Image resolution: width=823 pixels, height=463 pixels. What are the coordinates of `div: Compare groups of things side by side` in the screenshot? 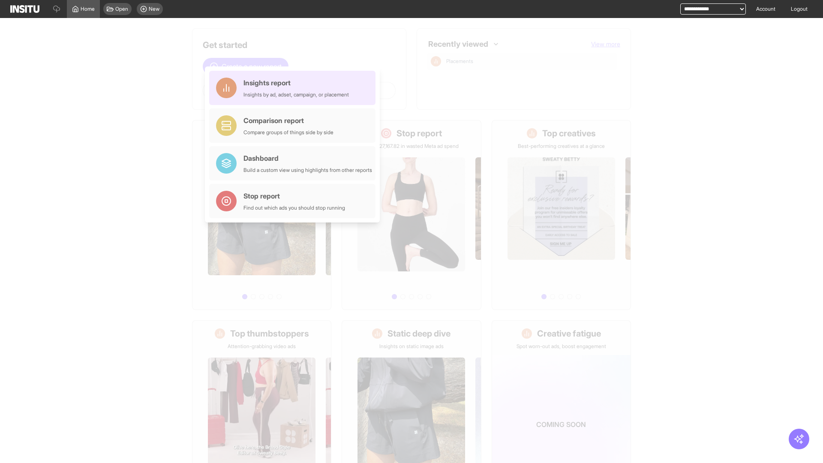 It's located at (289, 132).